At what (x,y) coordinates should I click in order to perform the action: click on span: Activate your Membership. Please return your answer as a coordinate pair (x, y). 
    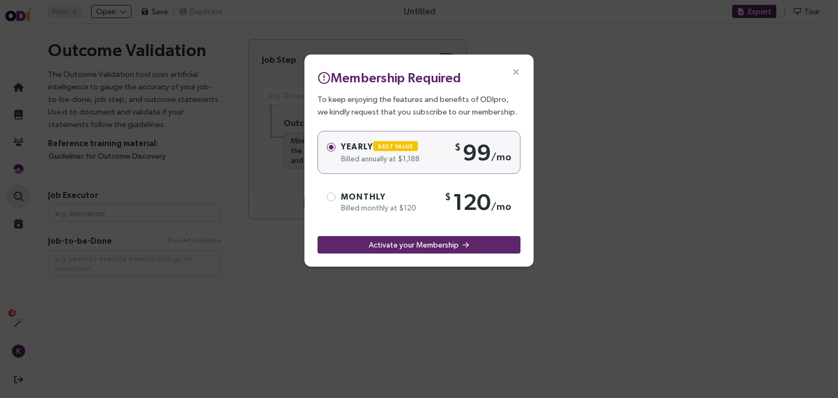
    Looking at the image, I should click on (413, 245).